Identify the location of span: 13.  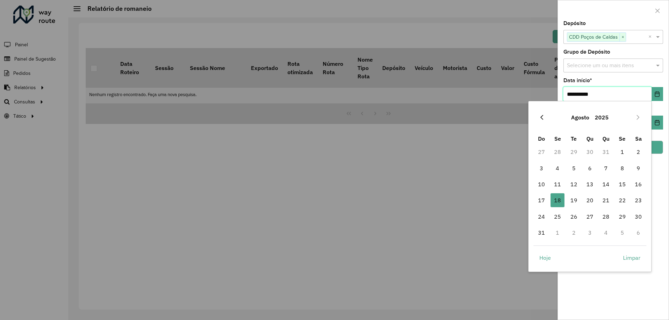
(590, 184).